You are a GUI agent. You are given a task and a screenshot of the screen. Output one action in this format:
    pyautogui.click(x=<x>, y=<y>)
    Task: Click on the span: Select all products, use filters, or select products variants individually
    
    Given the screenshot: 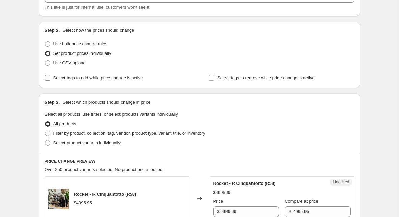 What is the action you would take?
    pyautogui.click(x=111, y=114)
    